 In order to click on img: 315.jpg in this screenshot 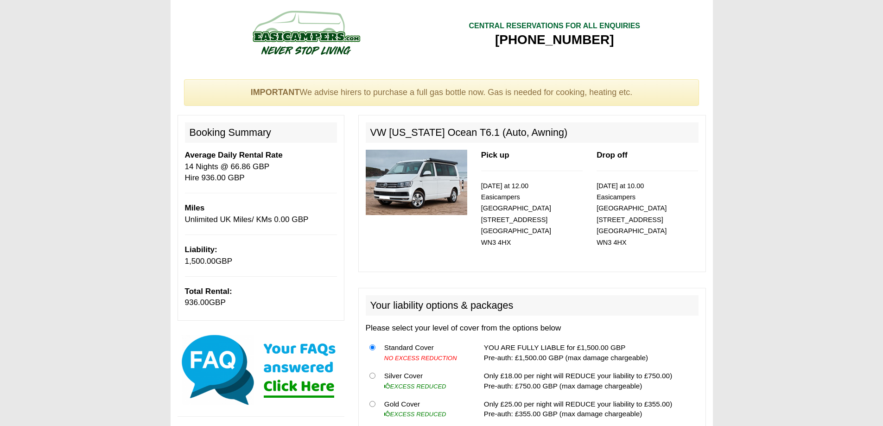, I will do `click(416, 182)`.